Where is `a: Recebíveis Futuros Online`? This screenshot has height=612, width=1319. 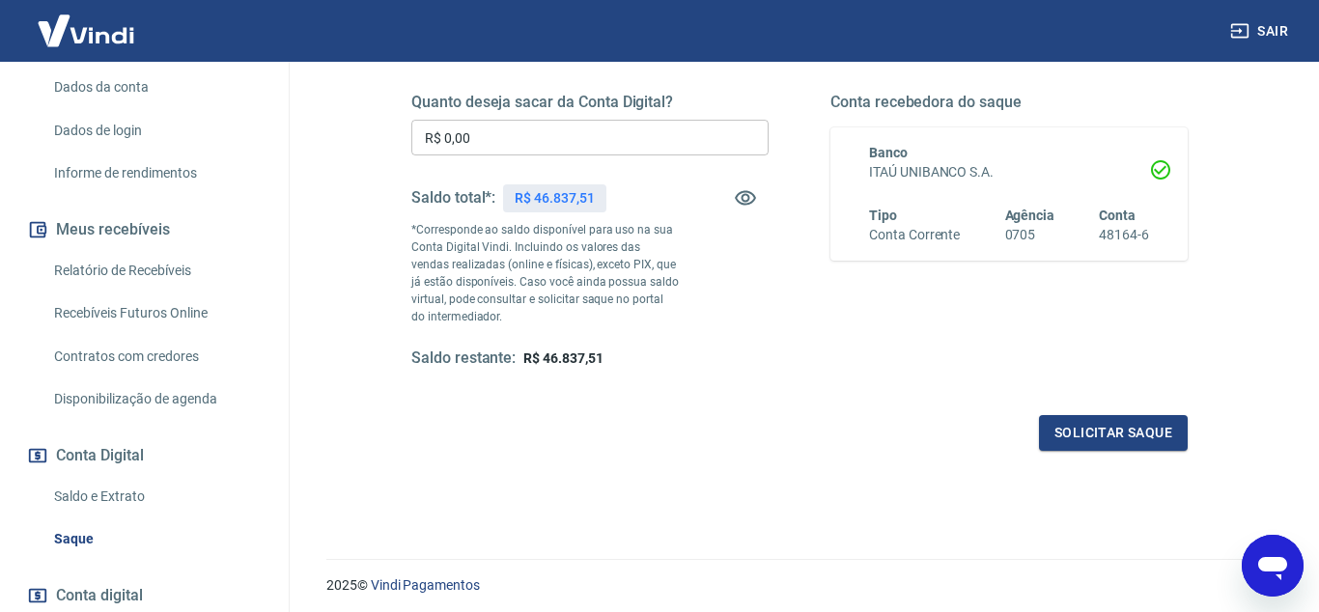 a: Recebíveis Futuros Online is located at coordinates (155, 313).